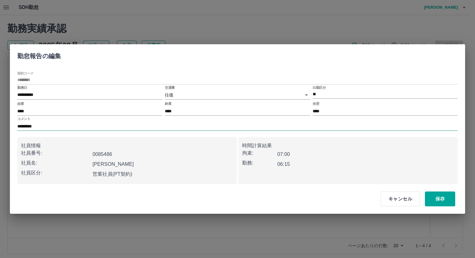  What do you see at coordinates (348, 146) in the screenshot?
I see `p: 時間計算結果` at bounding box center [348, 146].